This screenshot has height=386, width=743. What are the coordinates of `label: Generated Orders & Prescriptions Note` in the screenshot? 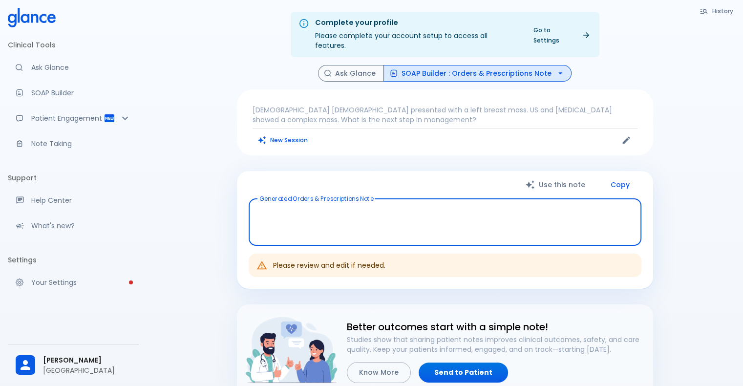 It's located at (317, 198).